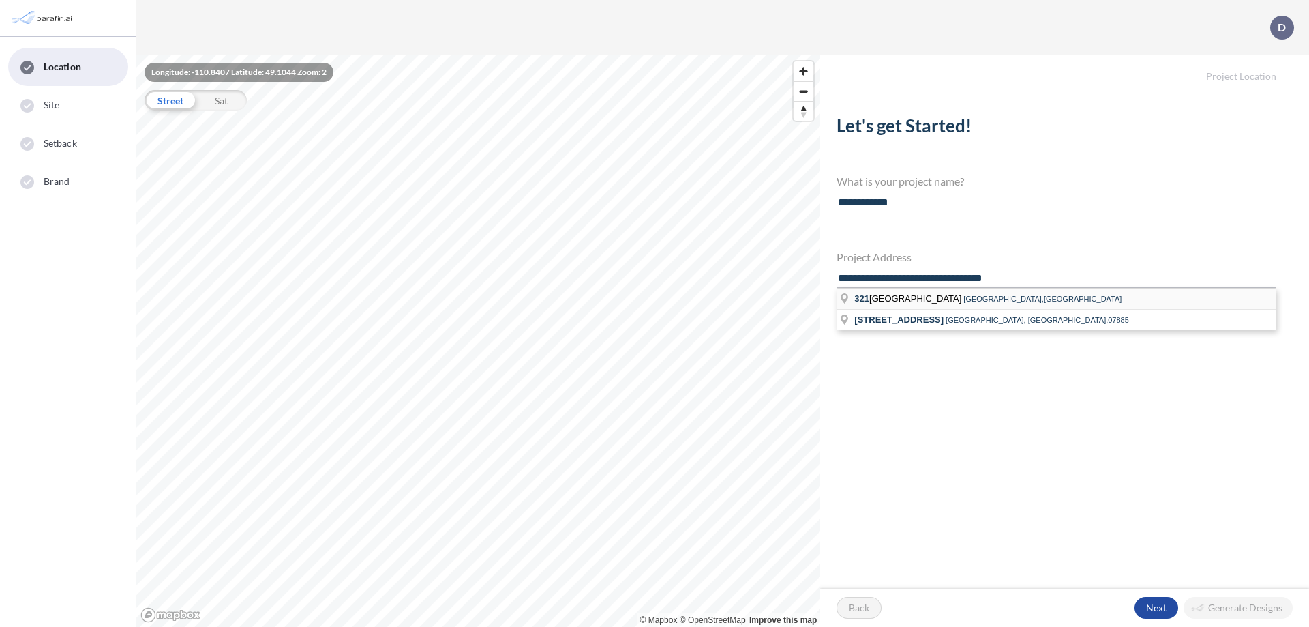  What do you see at coordinates (803, 91) in the screenshot?
I see `span: Zoom out` at bounding box center [803, 91].